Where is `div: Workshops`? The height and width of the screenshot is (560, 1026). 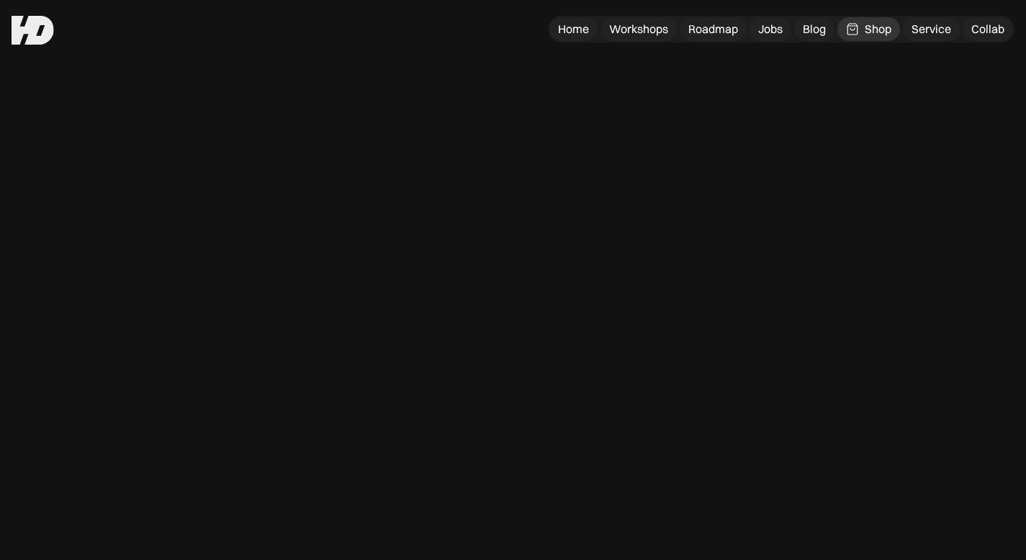 div: Workshops is located at coordinates (638, 29).